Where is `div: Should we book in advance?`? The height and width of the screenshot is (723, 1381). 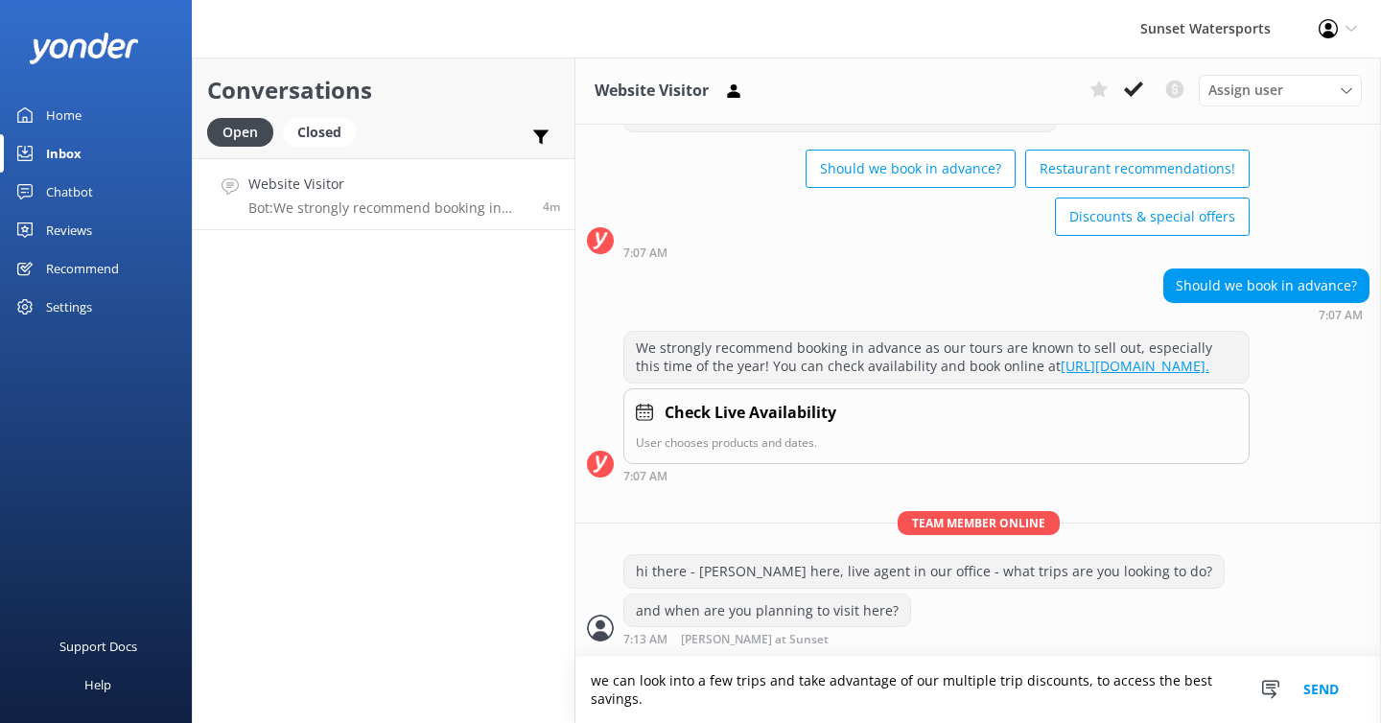 div: Should we book in advance? is located at coordinates (1266, 286).